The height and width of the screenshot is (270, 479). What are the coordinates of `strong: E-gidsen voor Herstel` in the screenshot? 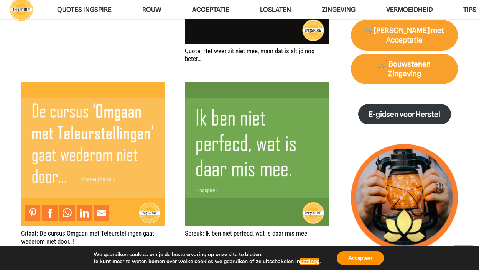 It's located at (404, 114).